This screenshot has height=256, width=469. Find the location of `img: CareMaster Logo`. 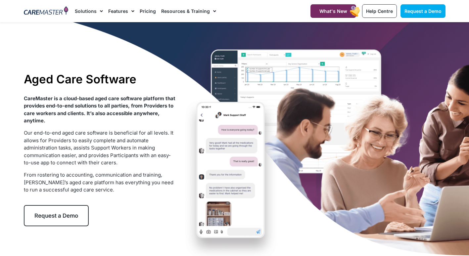

img: CareMaster Logo is located at coordinates (46, 11).